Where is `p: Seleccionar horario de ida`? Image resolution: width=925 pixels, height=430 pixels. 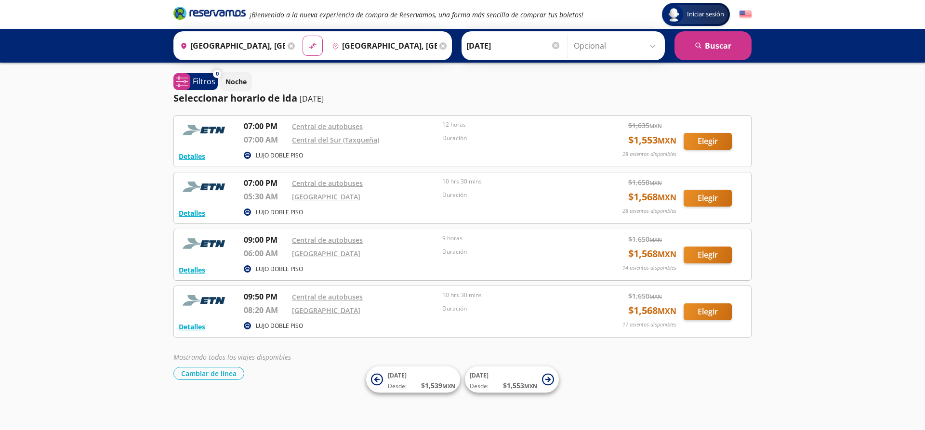
p: Seleccionar horario de ida is located at coordinates (235, 98).